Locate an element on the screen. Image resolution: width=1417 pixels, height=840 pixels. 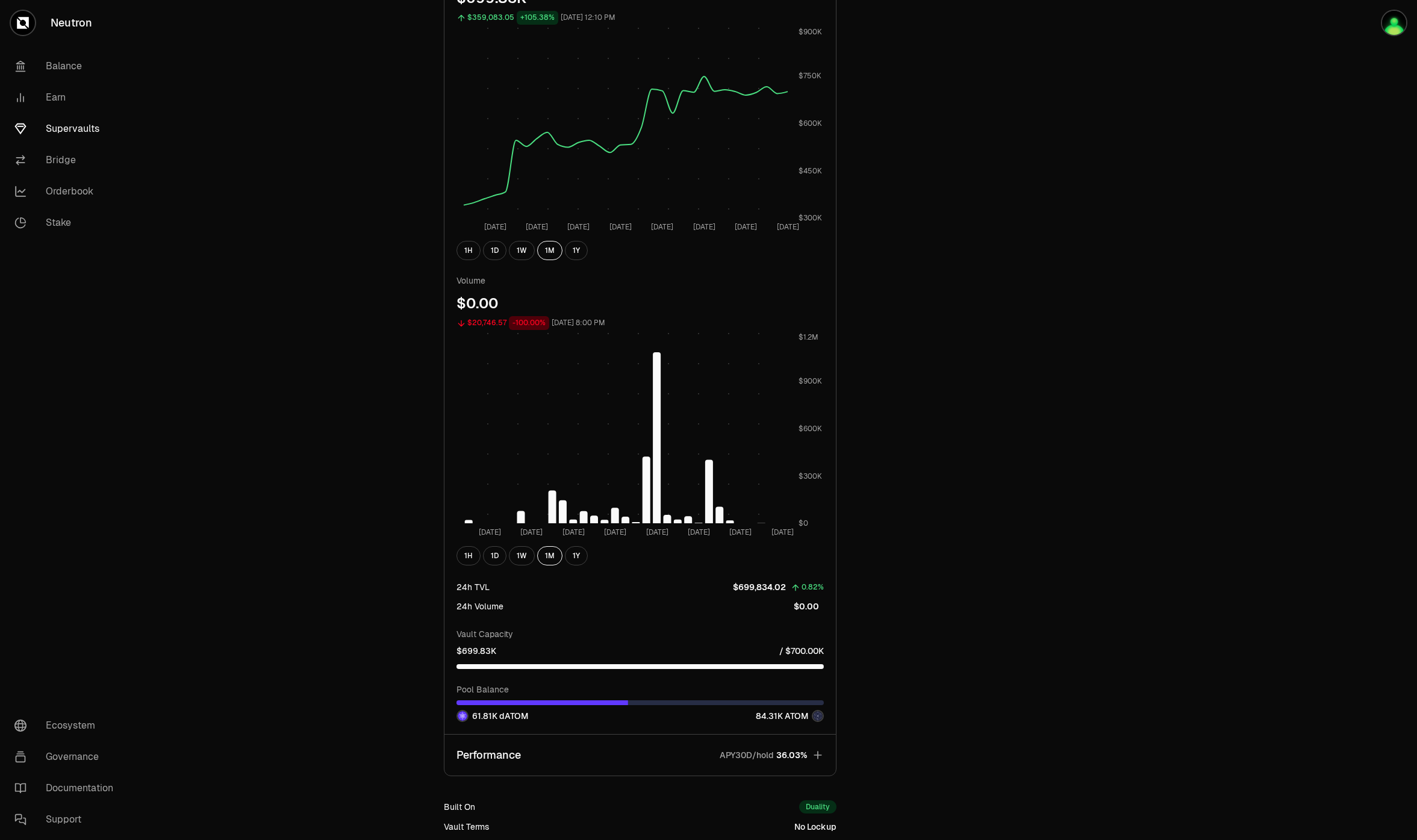
a: Balance is located at coordinates (68, 67).